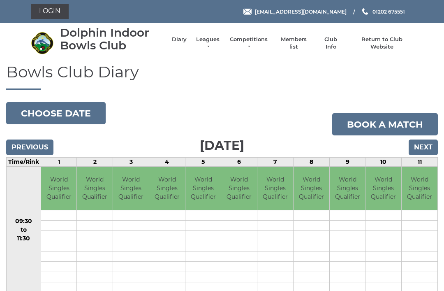 This screenshot has width=444, height=291. Describe the element at coordinates (179, 40) in the screenshot. I see `a: Diary` at that location.